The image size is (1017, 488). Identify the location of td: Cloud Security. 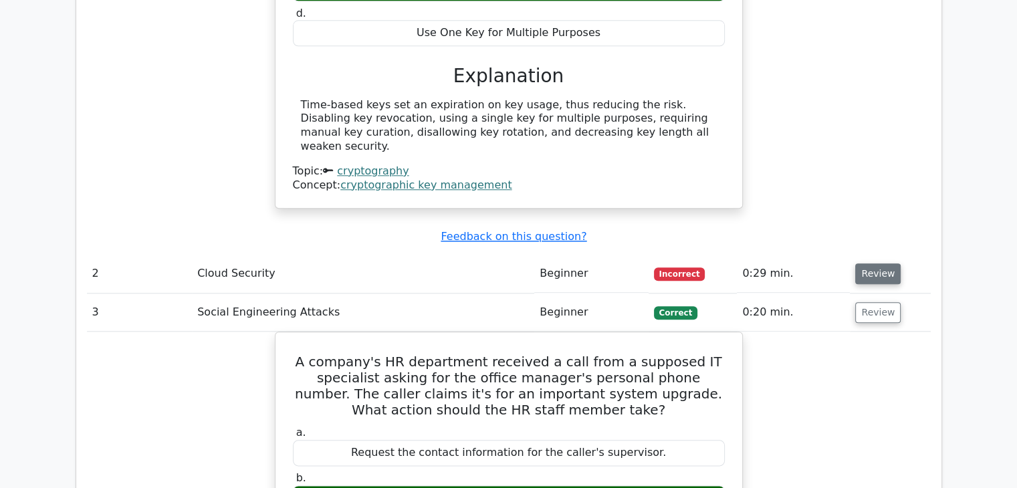
(363, 273).